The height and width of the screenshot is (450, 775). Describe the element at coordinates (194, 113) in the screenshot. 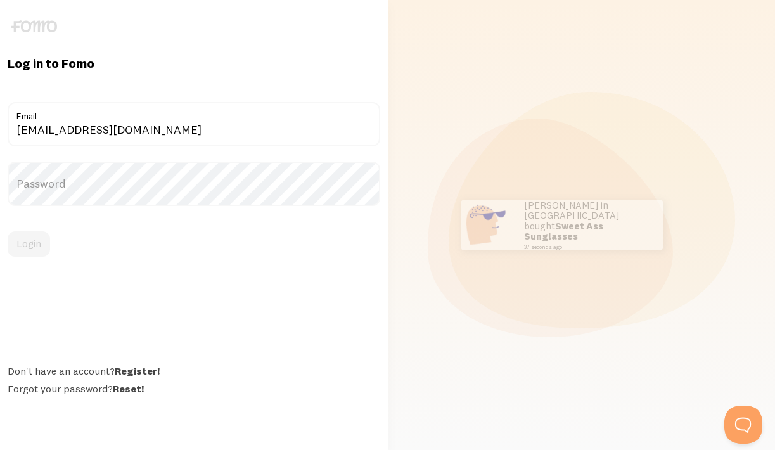

I see `label: Email` at that location.